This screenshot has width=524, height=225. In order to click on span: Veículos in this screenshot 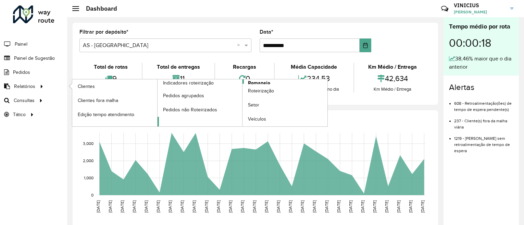, I will do `click(257, 119)`.